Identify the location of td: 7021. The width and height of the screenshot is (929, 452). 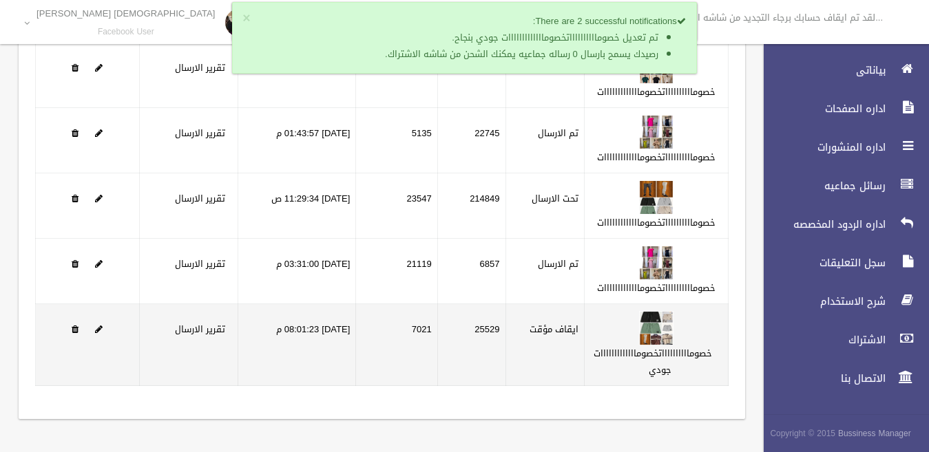
(397, 345).